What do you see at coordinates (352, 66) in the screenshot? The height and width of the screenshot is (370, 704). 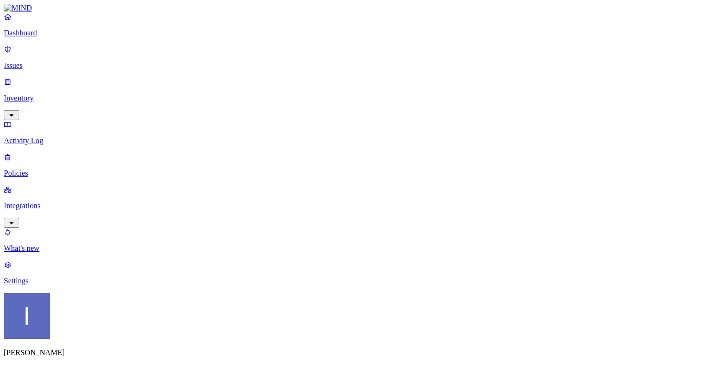 I see `p: Issues` at bounding box center [352, 66].